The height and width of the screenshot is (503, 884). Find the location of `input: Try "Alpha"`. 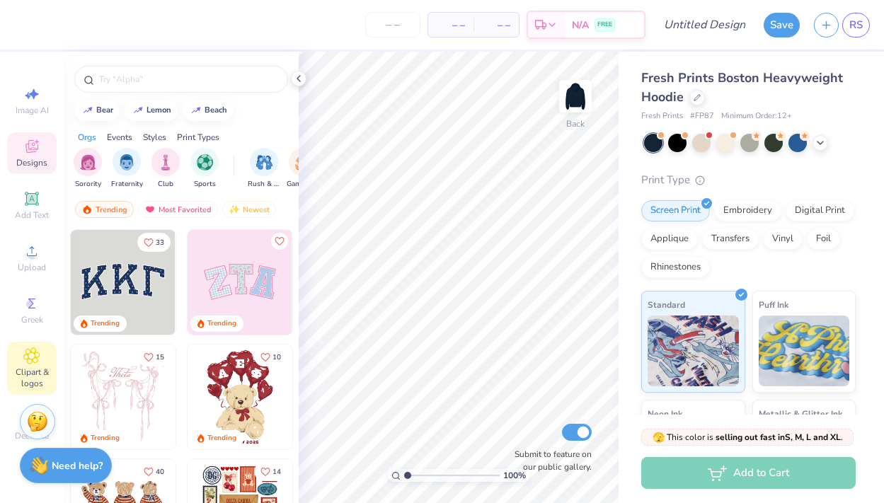

input: Try "Alpha" is located at coordinates (188, 79).